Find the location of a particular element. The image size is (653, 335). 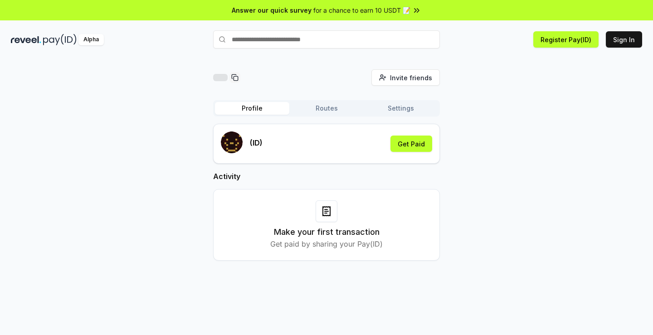

img: reveel_dark is located at coordinates (26, 39).